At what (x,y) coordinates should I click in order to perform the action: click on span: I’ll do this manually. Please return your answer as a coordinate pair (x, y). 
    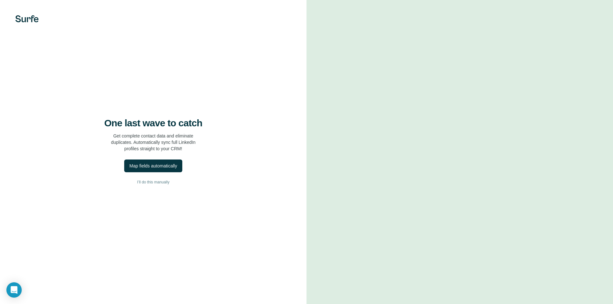
    Looking at the image, I should click on (153, 182).